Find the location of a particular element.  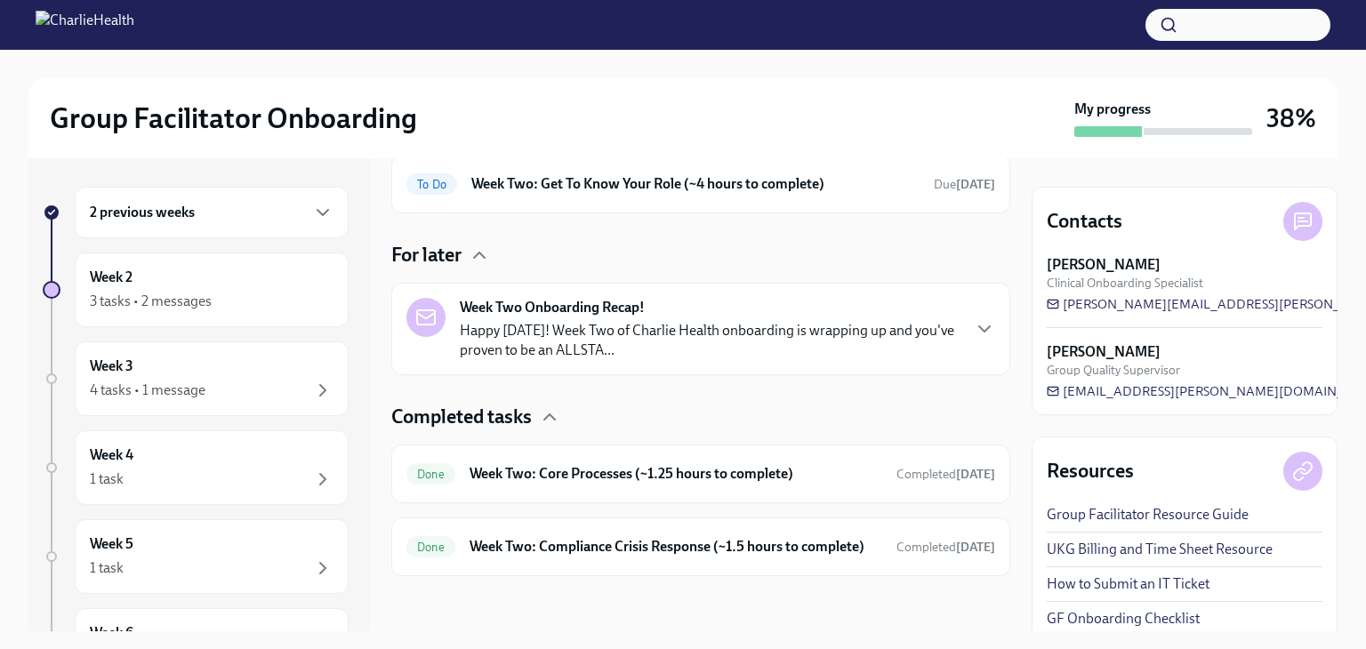

span: Due is located at coordinates (964, 184).